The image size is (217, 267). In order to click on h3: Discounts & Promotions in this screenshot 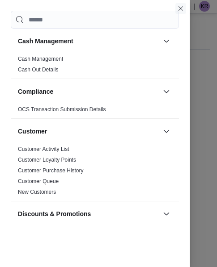, I will do `click(54, 214)`.